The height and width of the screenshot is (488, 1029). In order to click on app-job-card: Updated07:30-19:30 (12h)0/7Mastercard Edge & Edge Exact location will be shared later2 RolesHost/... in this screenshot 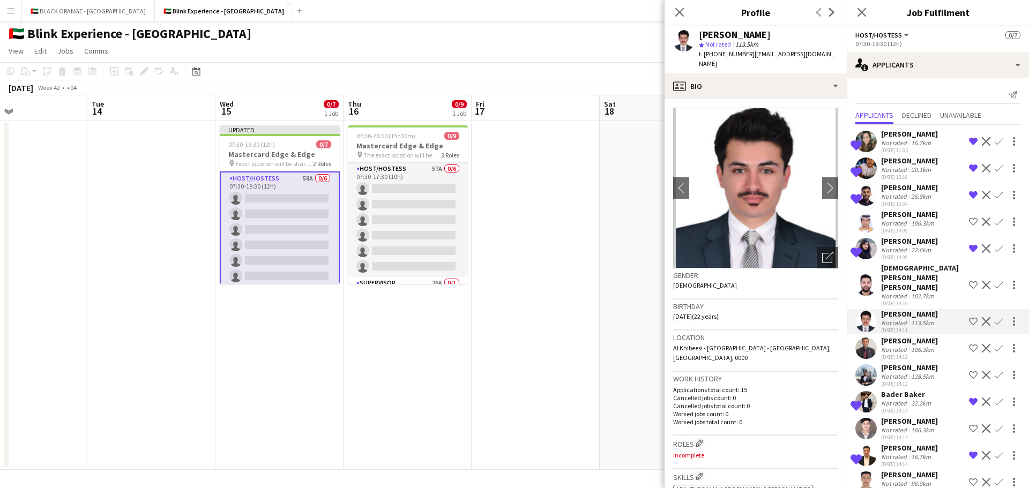, I will do `click(280, 205)`.